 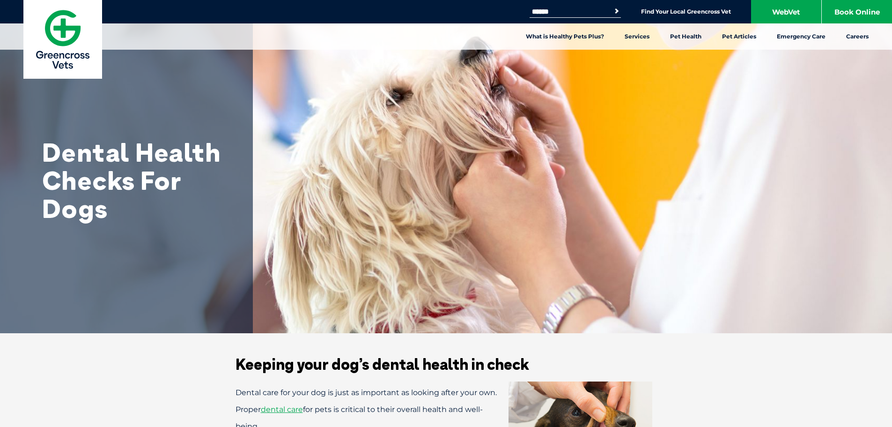 I want to click on a: Pet Articles, so click(x=739, y=37).